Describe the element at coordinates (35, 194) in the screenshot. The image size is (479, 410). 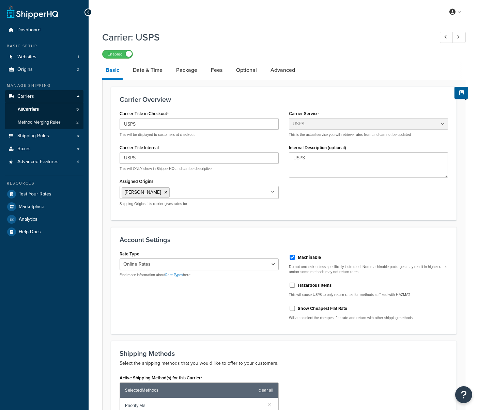
I see `span: Test Your Rates` at that location.